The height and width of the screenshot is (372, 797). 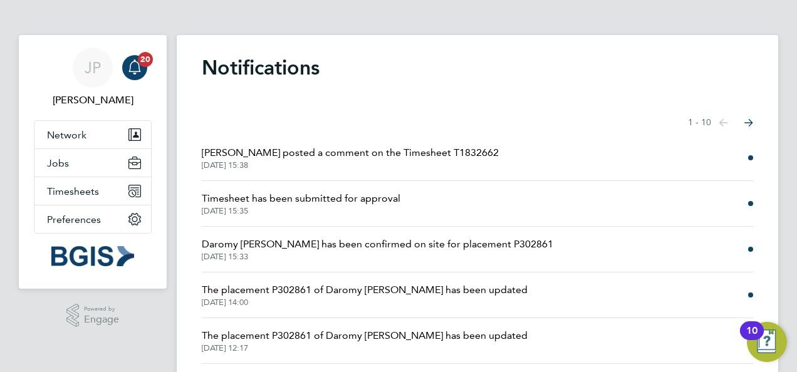 I want to click on span: Jasmin Padmore, so click(x=93, y=100).